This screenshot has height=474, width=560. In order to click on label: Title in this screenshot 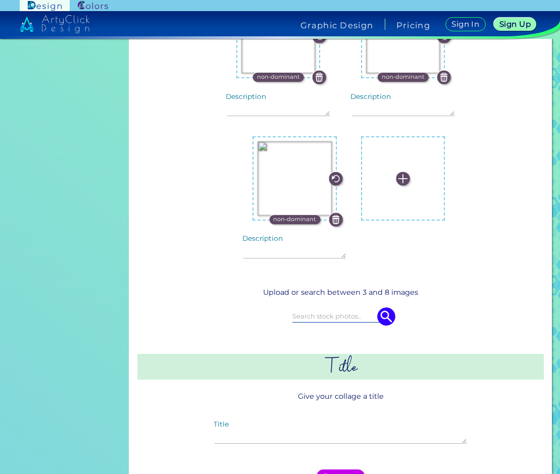, I will do `click(221, 424)`.